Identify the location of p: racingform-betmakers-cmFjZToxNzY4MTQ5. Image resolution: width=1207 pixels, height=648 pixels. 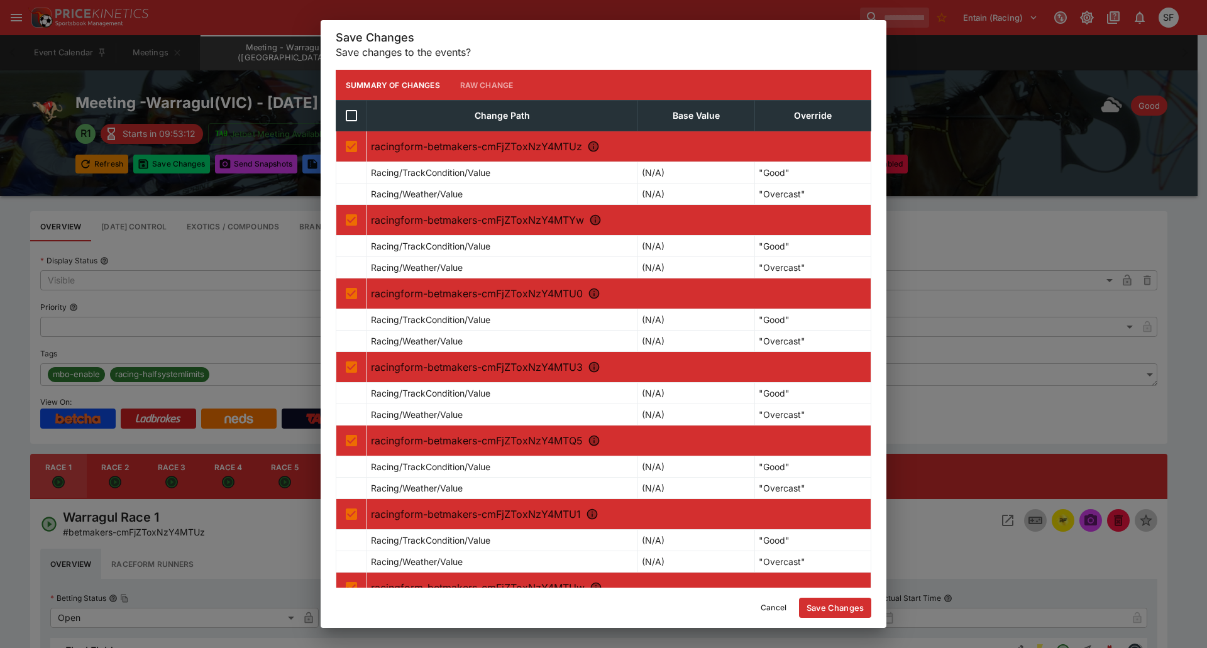
(618, 441).